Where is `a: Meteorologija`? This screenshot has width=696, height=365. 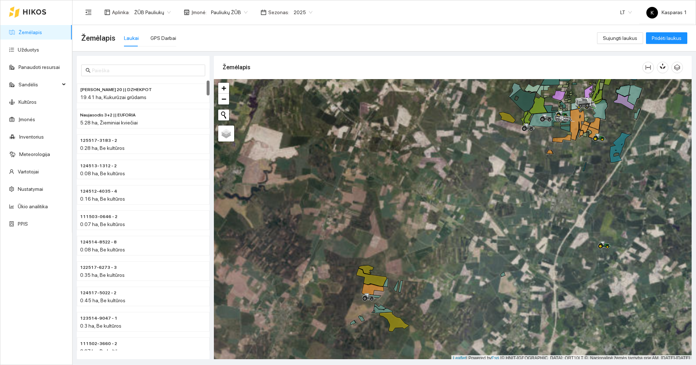 a: Meteorologija is located at coordinates (34, 154).